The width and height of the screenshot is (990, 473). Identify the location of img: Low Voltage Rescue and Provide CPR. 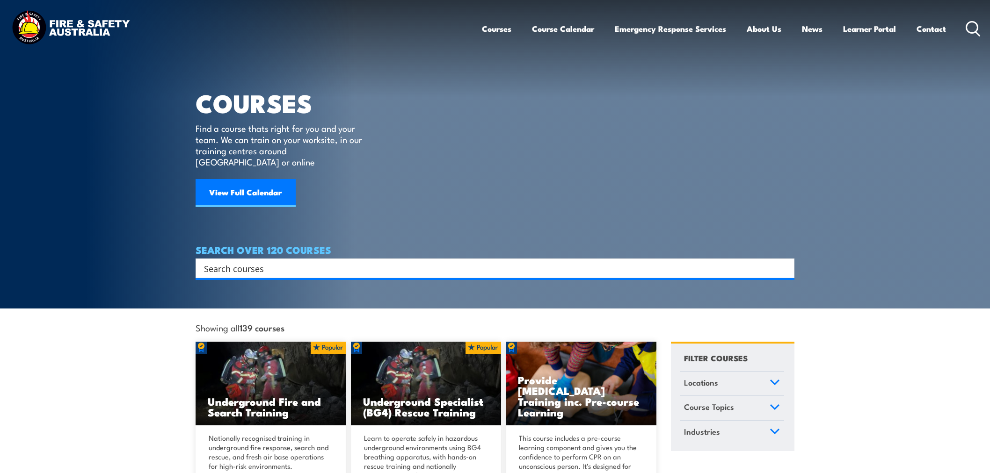
(581, 384).